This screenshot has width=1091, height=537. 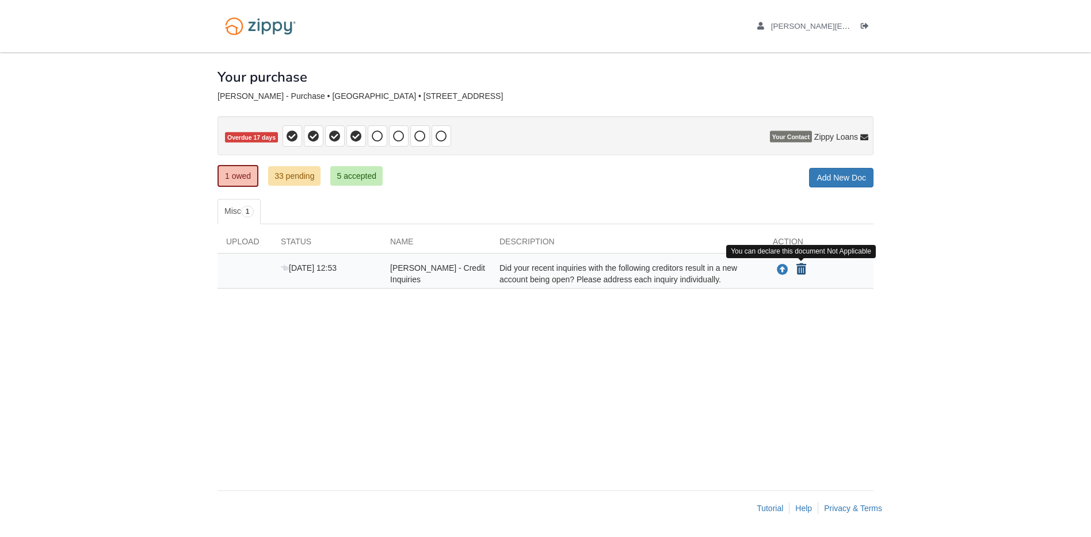 What do you see at coordinates (260, 26) in the screenshot?
I see `img: Logo` at bounding box center [260, 26].